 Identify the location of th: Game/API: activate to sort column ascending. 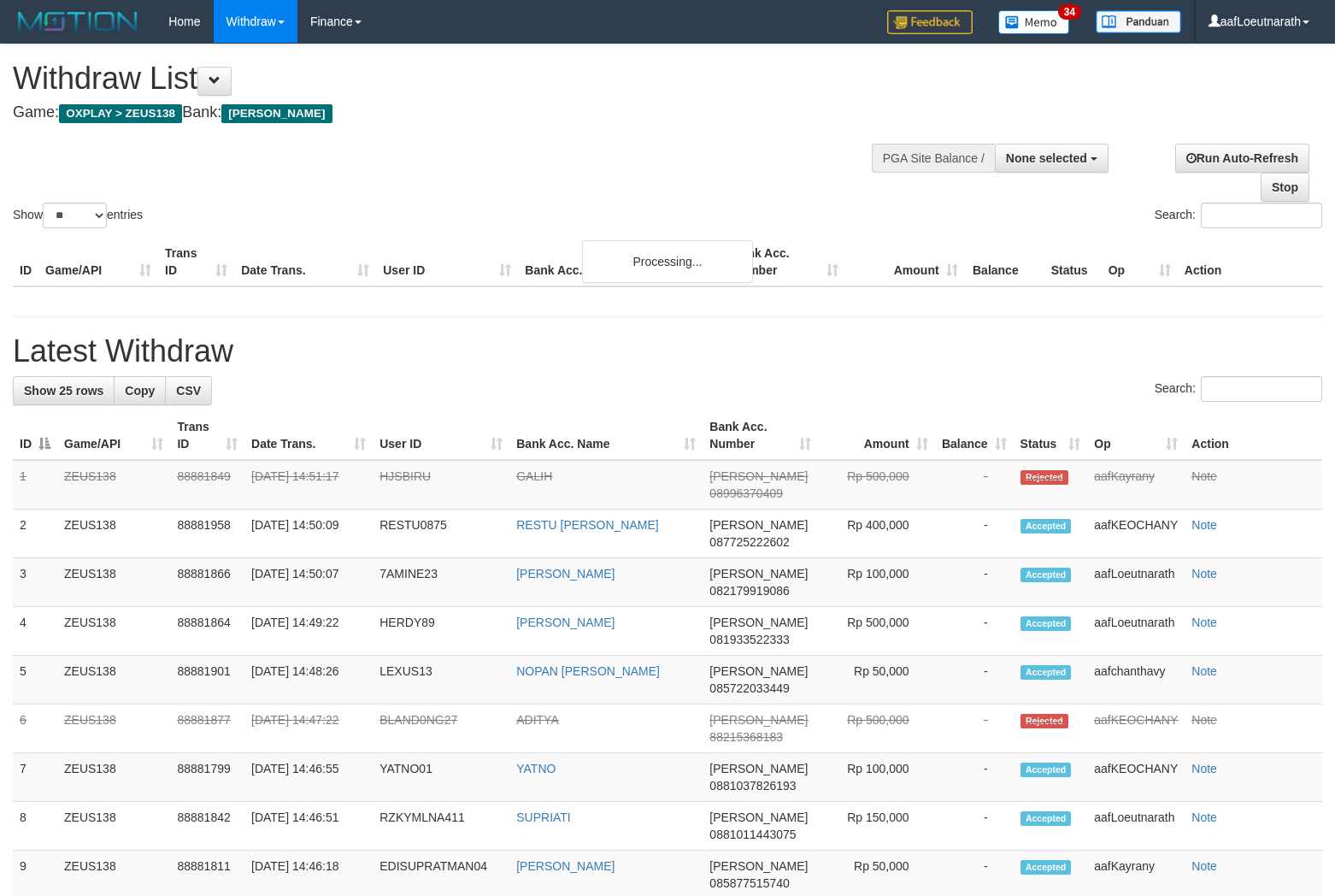
(113, 435).